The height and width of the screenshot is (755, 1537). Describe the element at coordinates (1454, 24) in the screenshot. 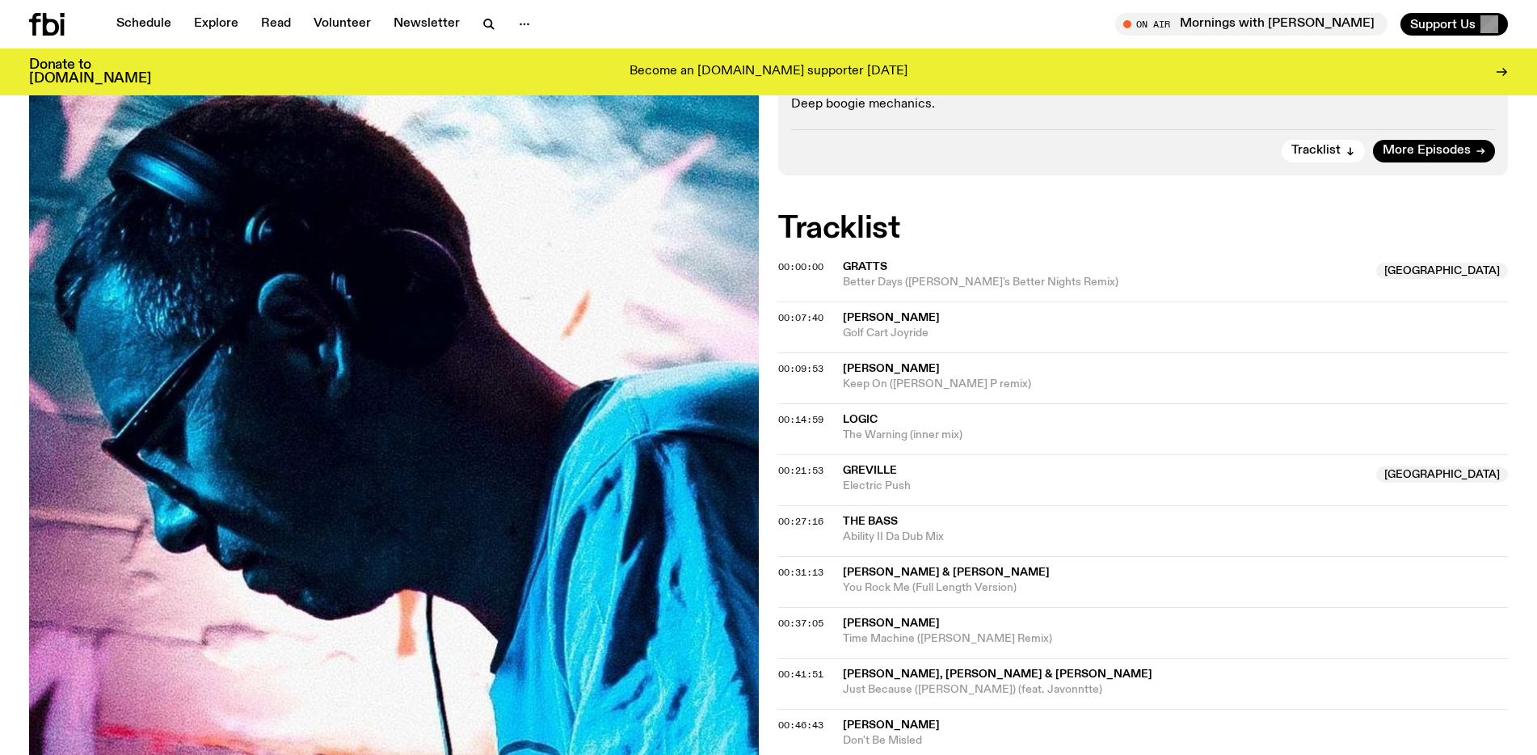

I see `button: Support Us` at that location.